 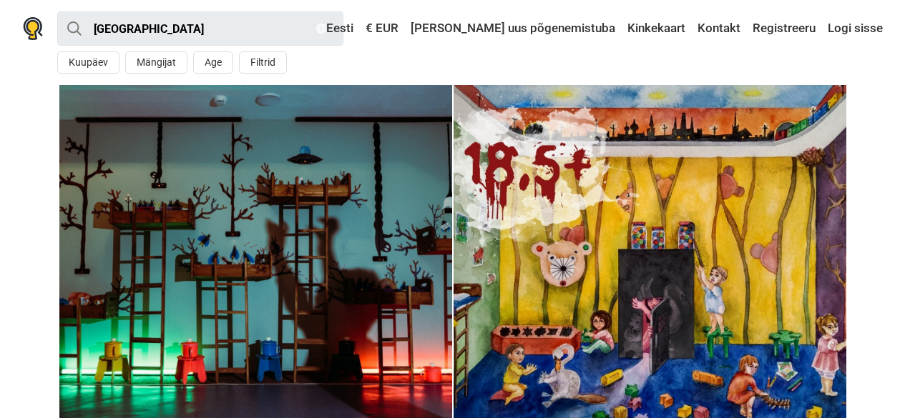 What do you see at coordinates (156, 62) in the screenshot?
I see `button: Mängijat` at bounding box center [156, 62].